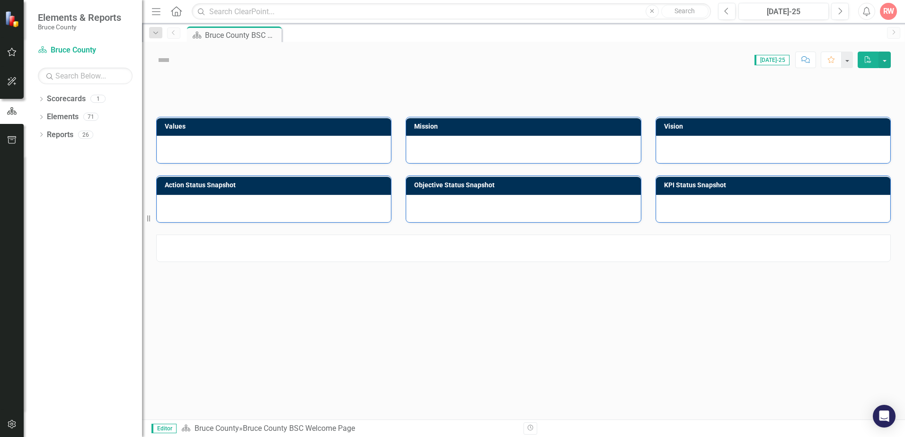 The height and width of the screenshot is (437, 905). Describe the element at coordinates (164, 429) in the screenshot. I see `span: Editor` at that location.